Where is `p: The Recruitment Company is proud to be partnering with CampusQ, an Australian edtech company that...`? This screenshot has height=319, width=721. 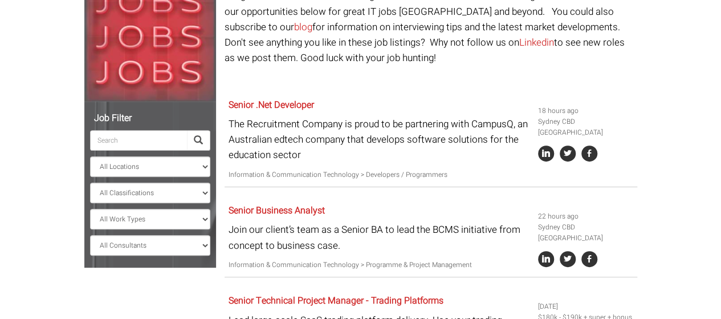
p: The Recruitment Company is proud to be partnering with CampusQ, an Australian edtech company that... is located at coordinates (379, 140).